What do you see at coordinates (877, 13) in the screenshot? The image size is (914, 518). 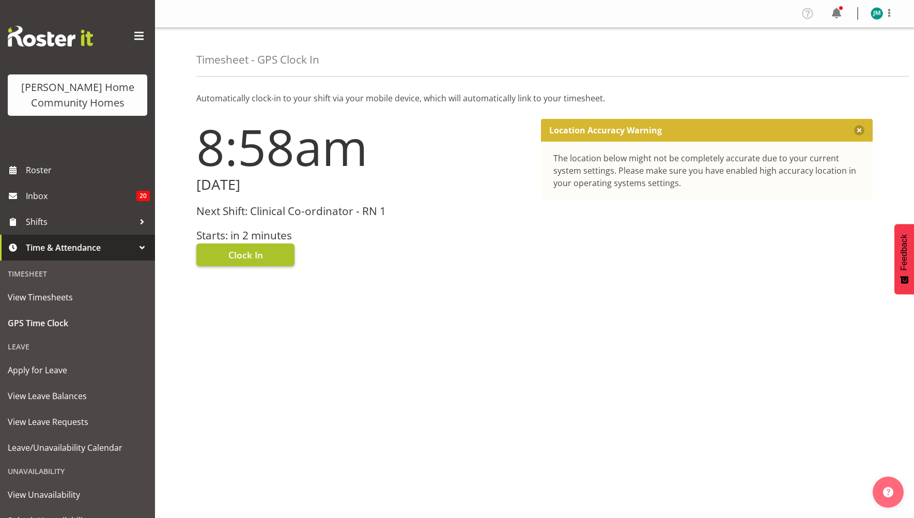 I see `img: johanna-molina8557.jpg` at bounding box center [877, 13].